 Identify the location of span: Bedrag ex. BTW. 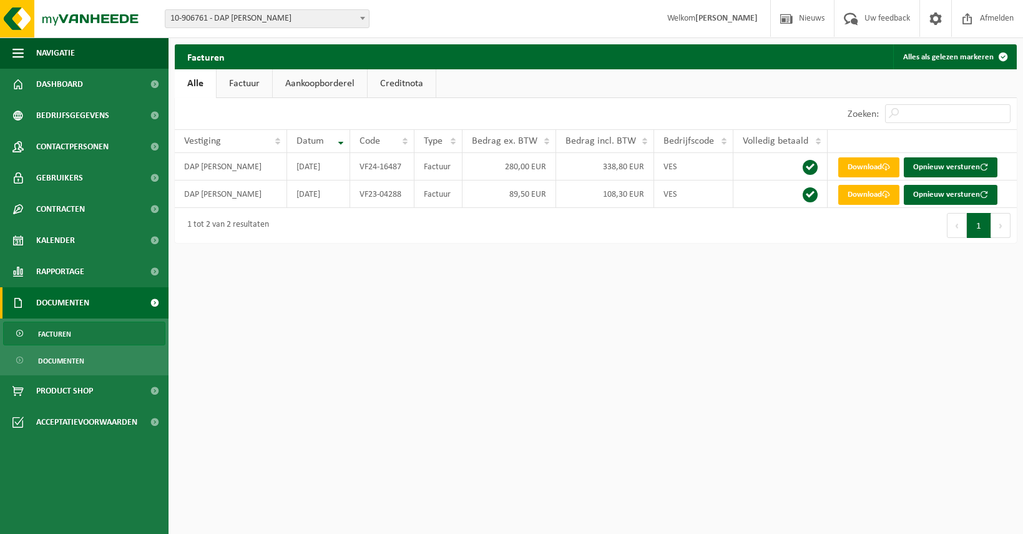
(504, 141).